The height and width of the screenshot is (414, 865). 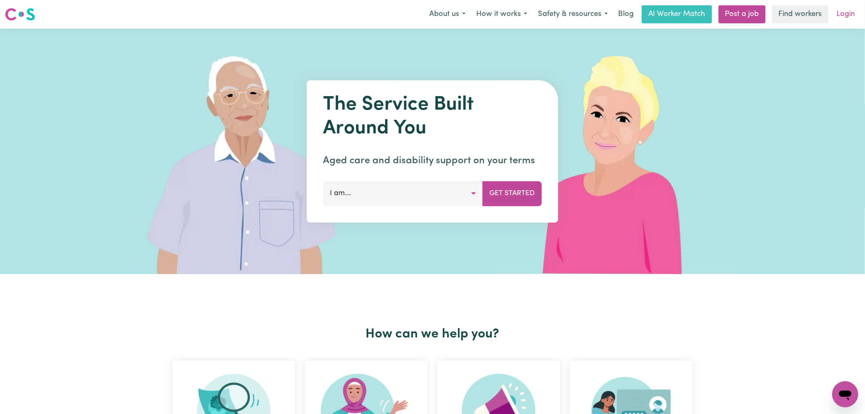 I want to click on a: AI Worker Match, so click(x=677, y=14).